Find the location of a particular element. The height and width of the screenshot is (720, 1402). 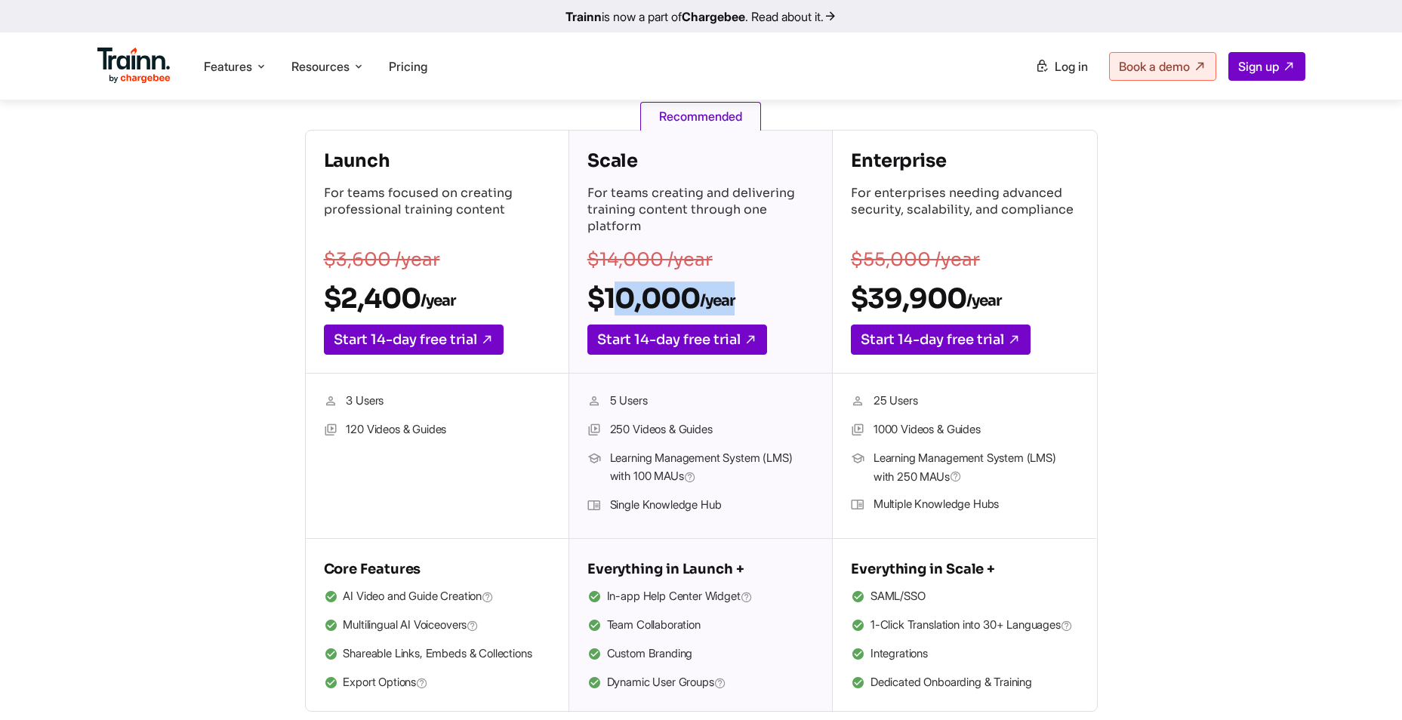

li: 120 Videos & Guides is located at coordinates (437, 430).